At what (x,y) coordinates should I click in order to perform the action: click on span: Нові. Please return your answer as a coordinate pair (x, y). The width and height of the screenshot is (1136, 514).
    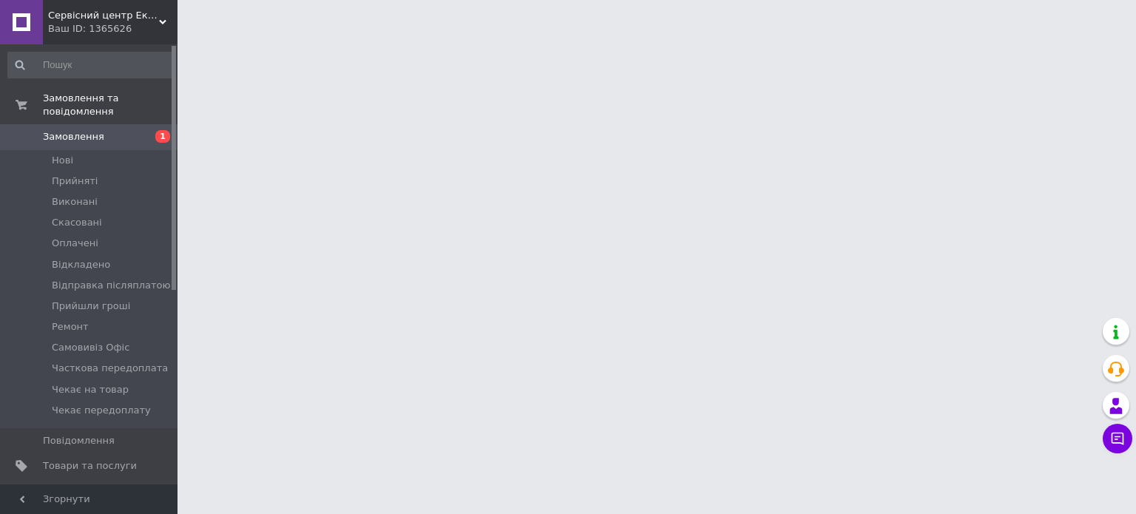
    Looking at the image, I should click on (62, 160).